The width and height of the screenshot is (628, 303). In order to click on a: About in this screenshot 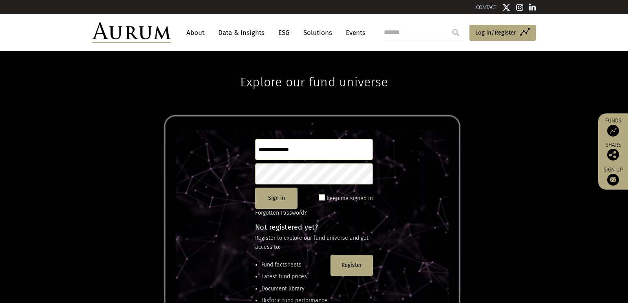, I will do `click(195, 33)`.